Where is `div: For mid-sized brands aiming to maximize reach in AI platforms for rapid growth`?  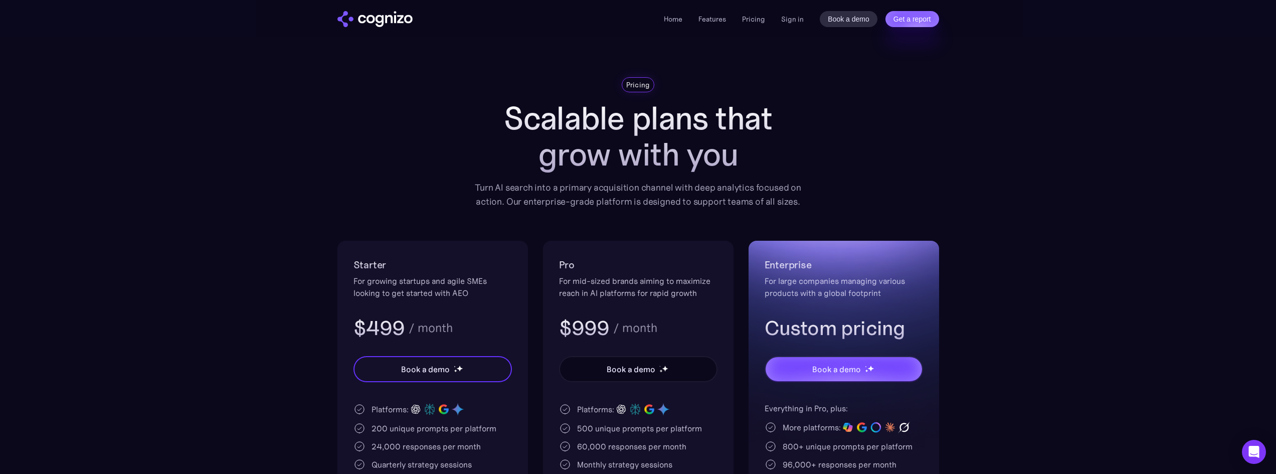
div: For mid-sized brands aiming to maximize reach in AI platforms for rapid growth is located at coordinates (638, 287).